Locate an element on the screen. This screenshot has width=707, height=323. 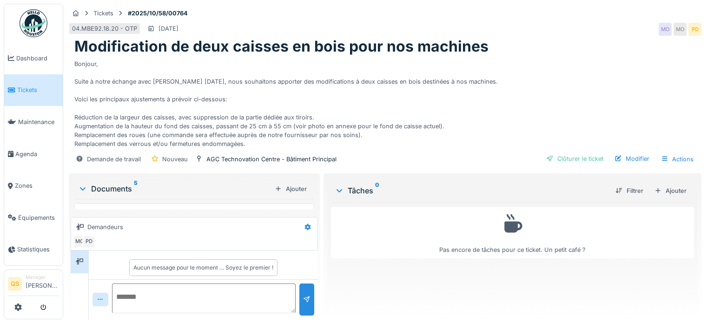
div: 04.MBE92.18.20 - OTP is located at coordinates (105, 28).